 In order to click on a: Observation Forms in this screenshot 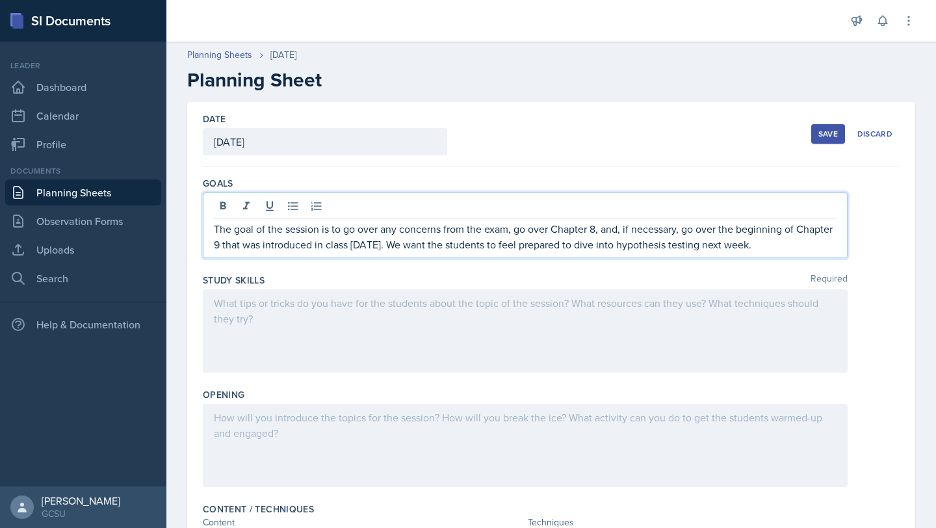, I will do `click(83, 221)`.